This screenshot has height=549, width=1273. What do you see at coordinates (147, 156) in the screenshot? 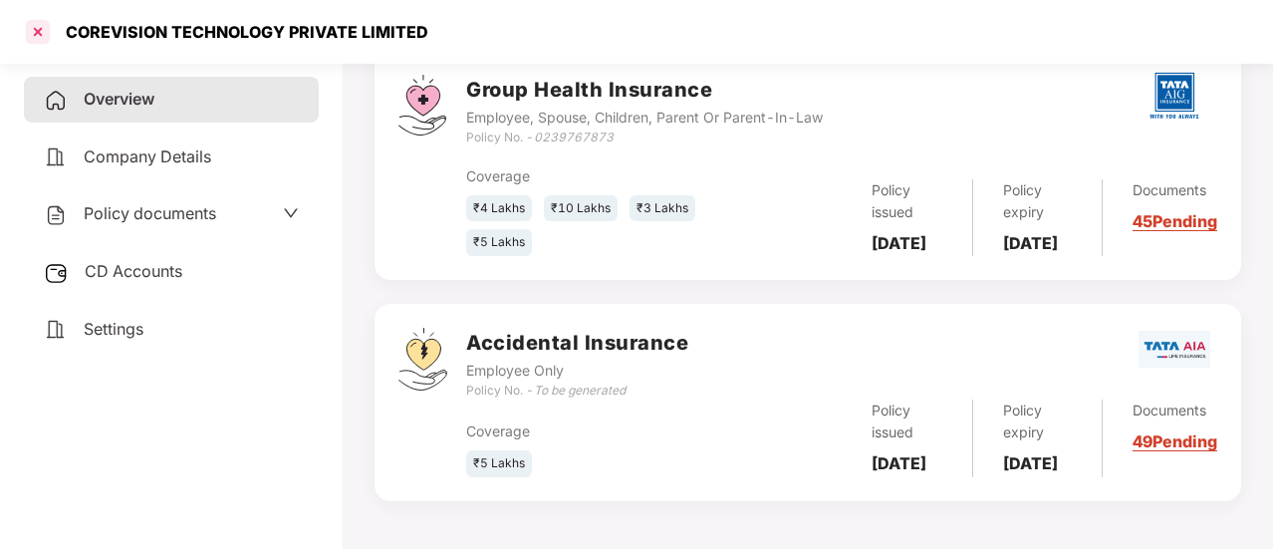
I see `span: Company Details` at bounding box center [147, 156].